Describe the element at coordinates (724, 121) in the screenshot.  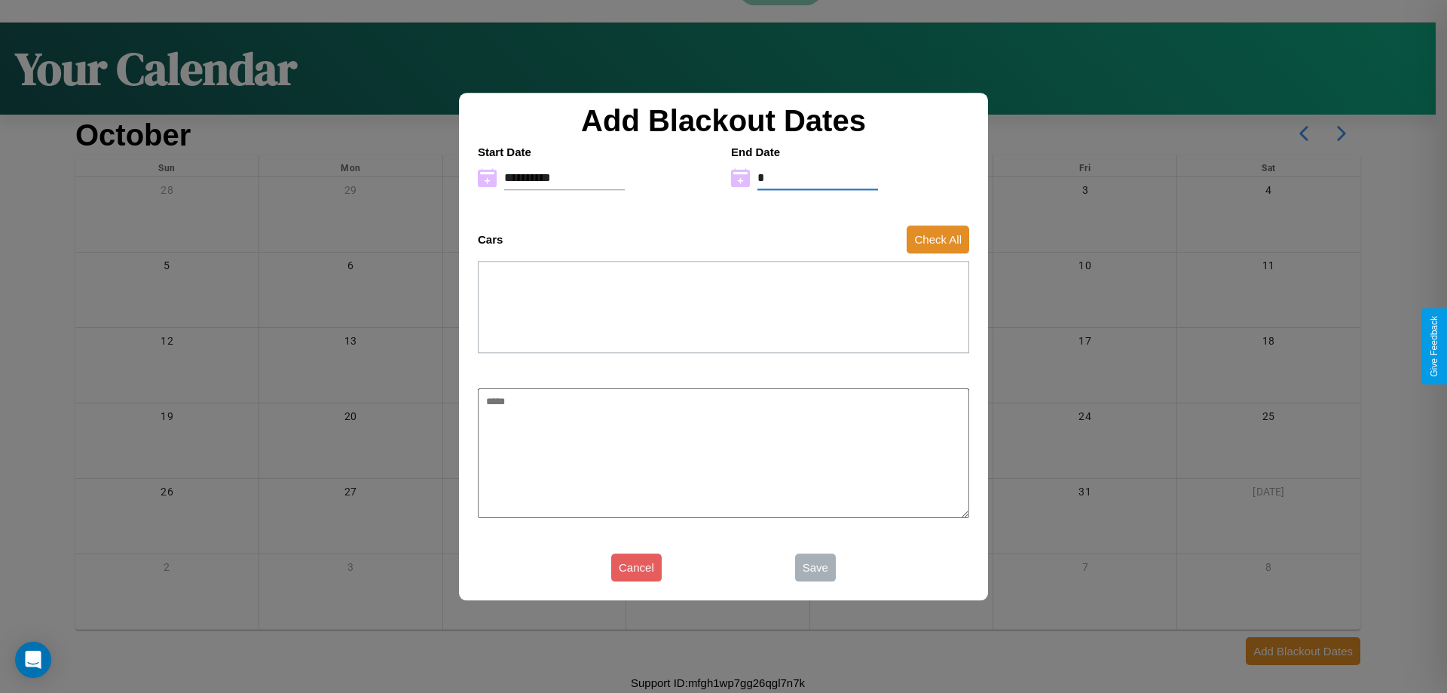
I see `h2: Add Blackout Dates` at that location.